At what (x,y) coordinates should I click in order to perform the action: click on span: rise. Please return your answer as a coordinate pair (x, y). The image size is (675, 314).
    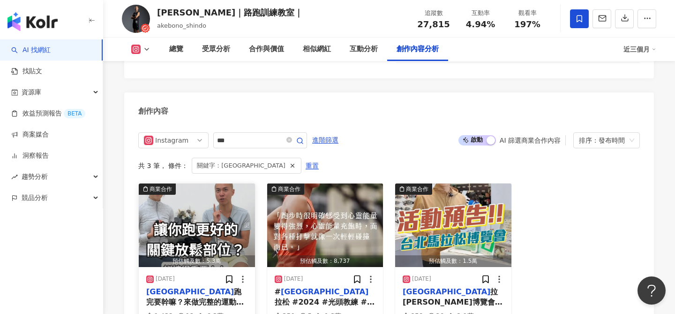
    Looking at the image, I should click on (15, 177).